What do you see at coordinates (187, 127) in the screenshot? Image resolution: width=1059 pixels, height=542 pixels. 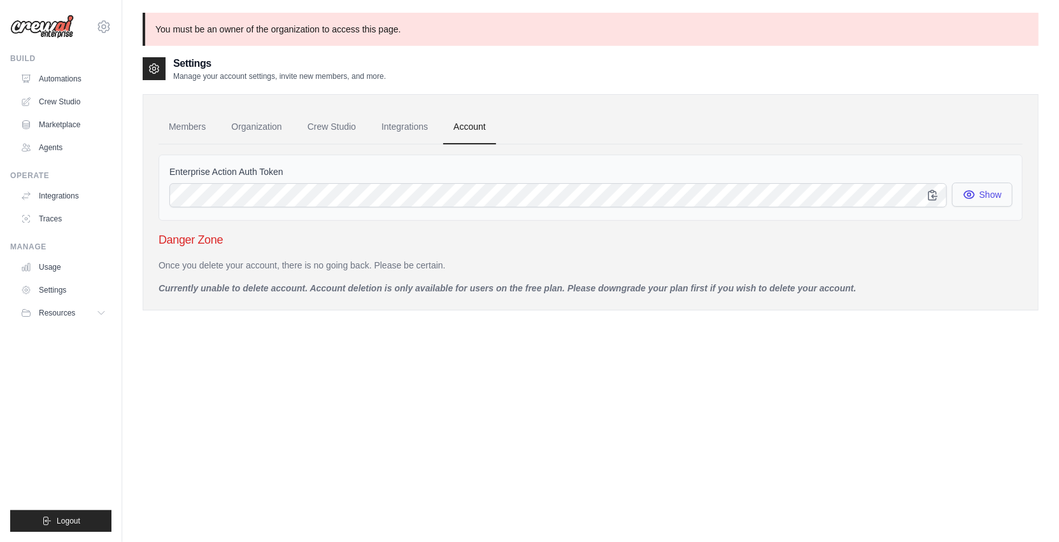 I see `a: Members` at bounding box center [187, 127].